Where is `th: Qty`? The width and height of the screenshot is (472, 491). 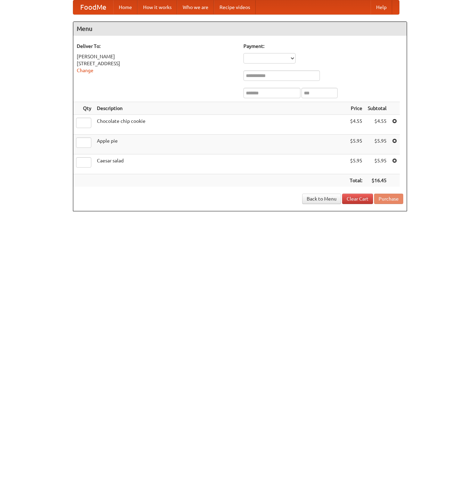
th: Qty is located at coordinates (84, 108).